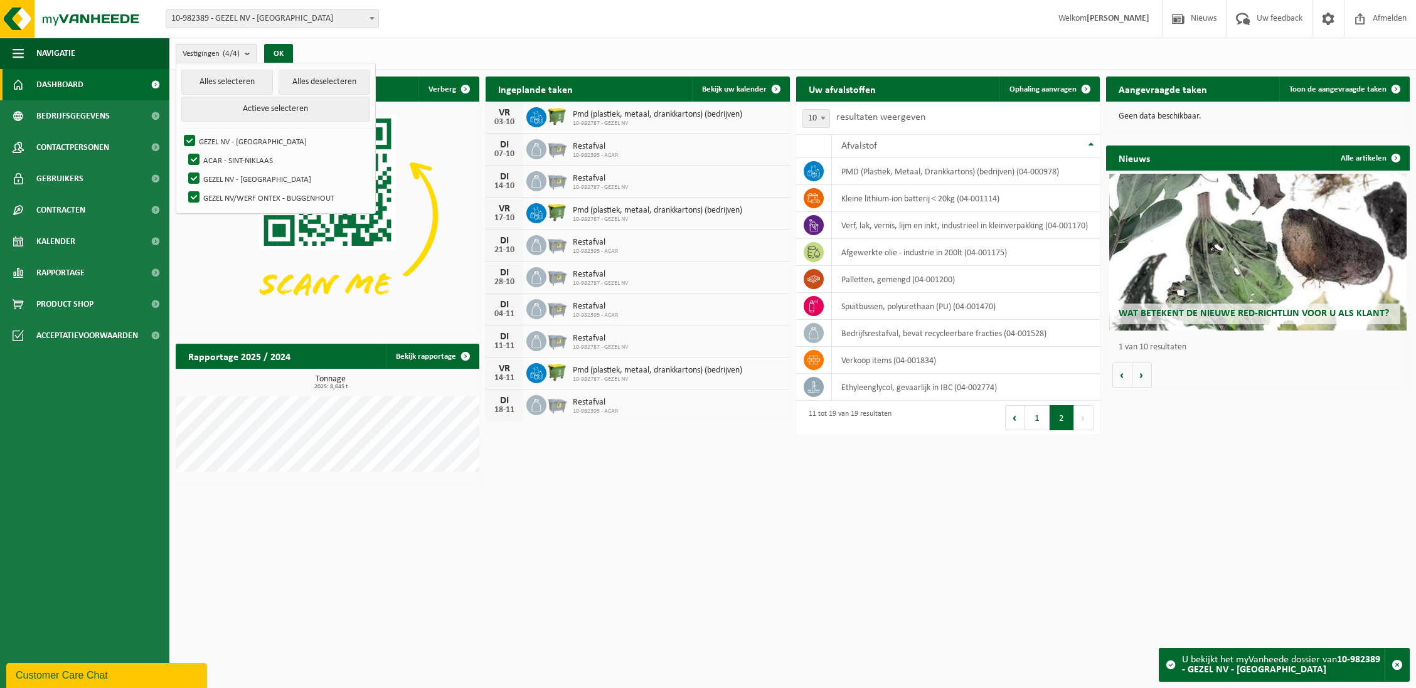  I want to click on h2: Nieuws, so click(1134, 157).